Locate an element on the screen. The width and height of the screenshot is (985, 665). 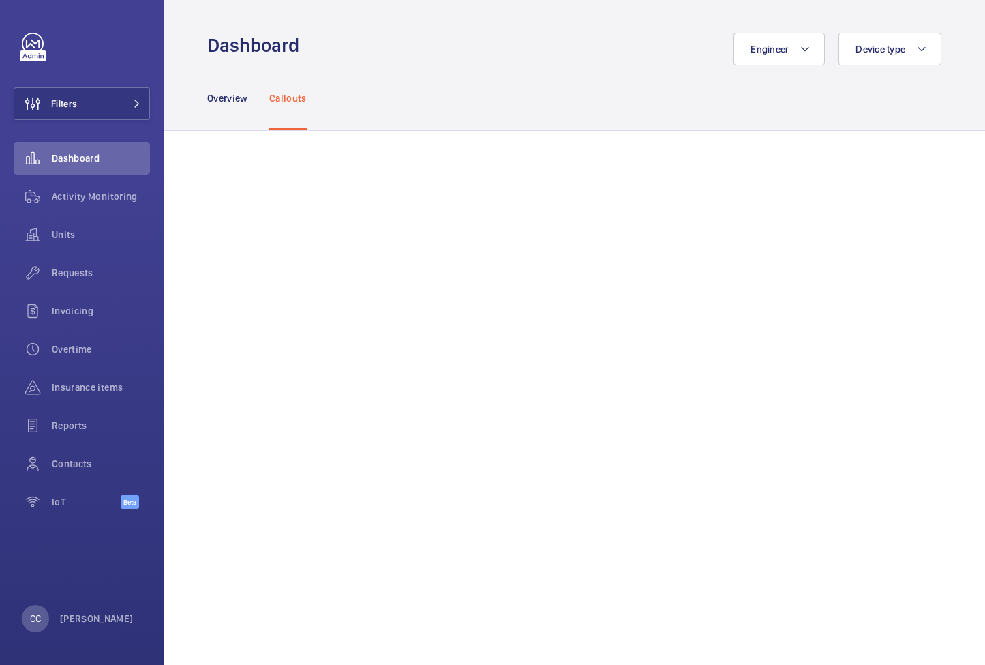
p: Callouts is located at coordinates (288, 98).